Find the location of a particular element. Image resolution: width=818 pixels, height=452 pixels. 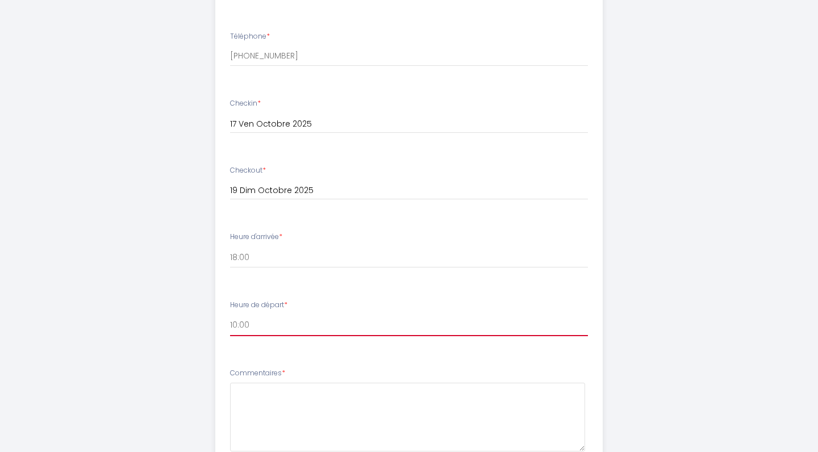

label: Heure d'arrivée is located at coordinates (256, 237).